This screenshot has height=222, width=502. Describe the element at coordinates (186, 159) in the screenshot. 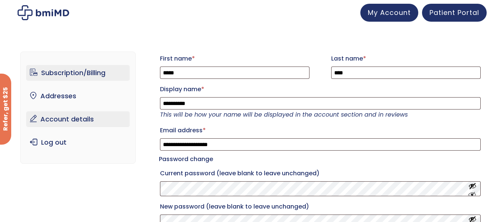

I see `legend: Password change` at that location.